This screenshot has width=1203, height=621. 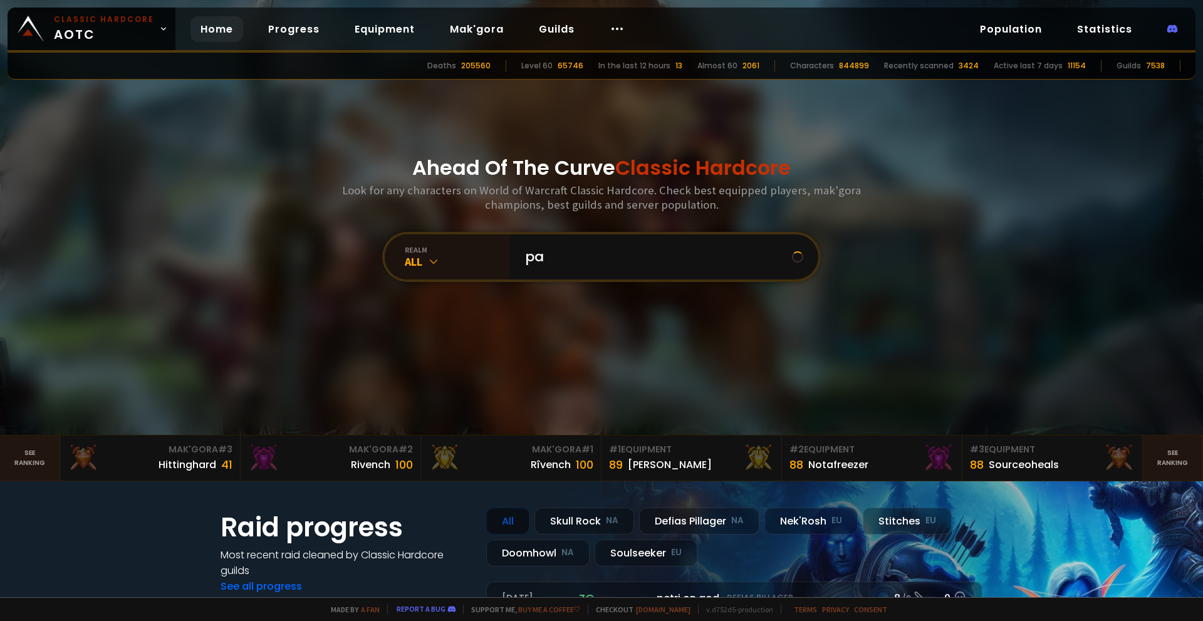 I want to click on div: In the last 12 hours, so click(x=634, y=66).